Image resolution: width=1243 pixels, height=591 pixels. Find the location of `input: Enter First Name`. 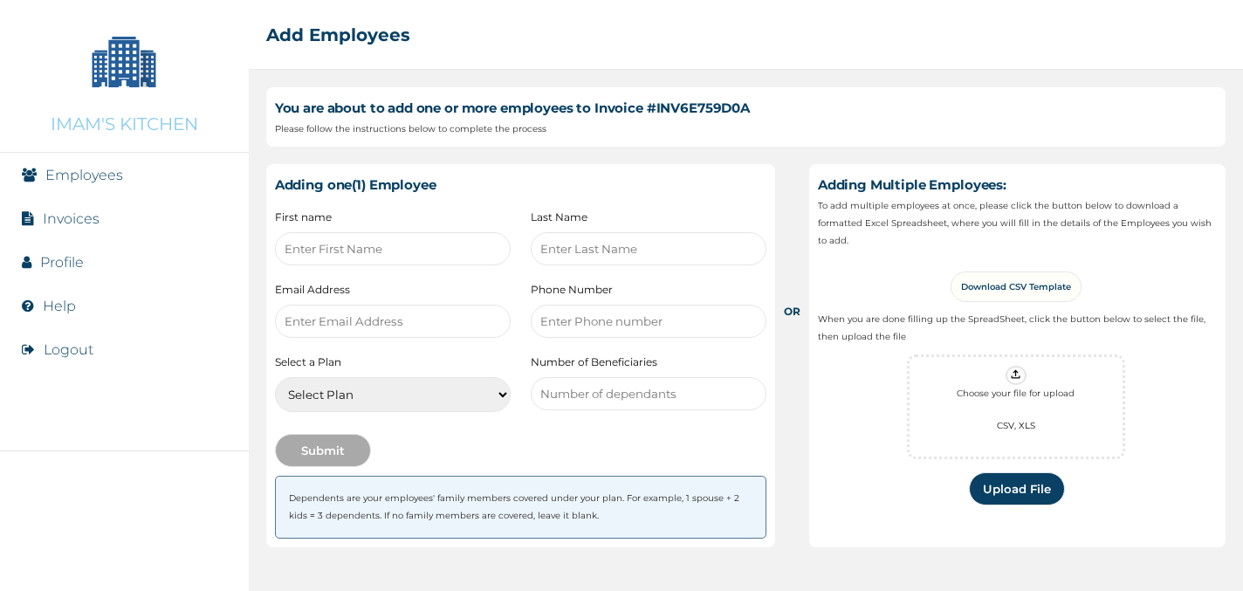

input: Enter First Name is located at coordinates (393, 249).